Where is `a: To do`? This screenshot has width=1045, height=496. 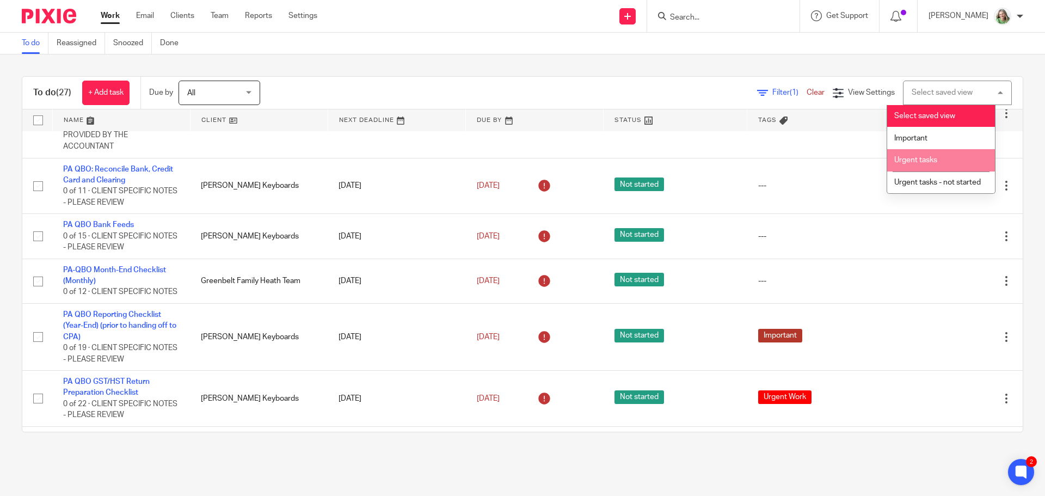 a: To do is located at coordinates (35, 43).